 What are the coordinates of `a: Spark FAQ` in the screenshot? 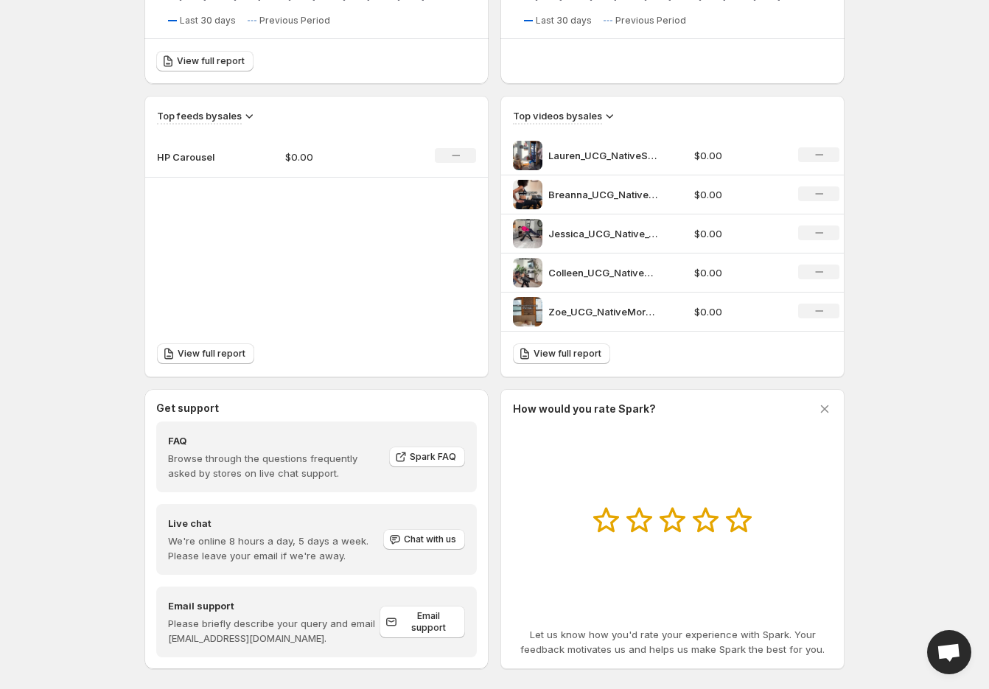 It's located at (427, 457).